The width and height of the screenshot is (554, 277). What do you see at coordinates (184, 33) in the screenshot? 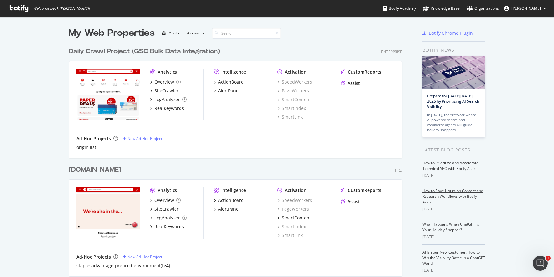
I see `div: Most recent crawl` at bounding box center [184, 33].